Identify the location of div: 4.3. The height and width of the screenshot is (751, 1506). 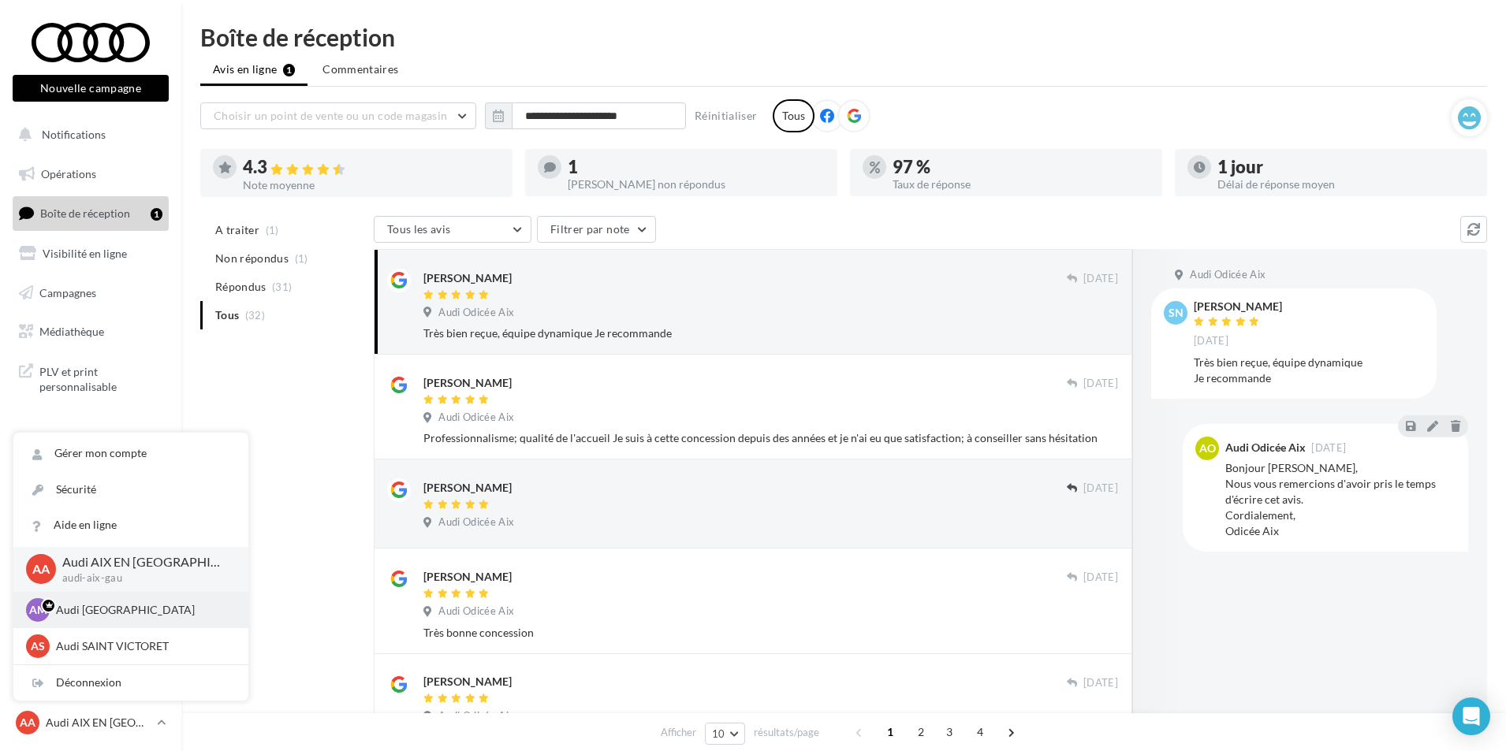
(371, 167).